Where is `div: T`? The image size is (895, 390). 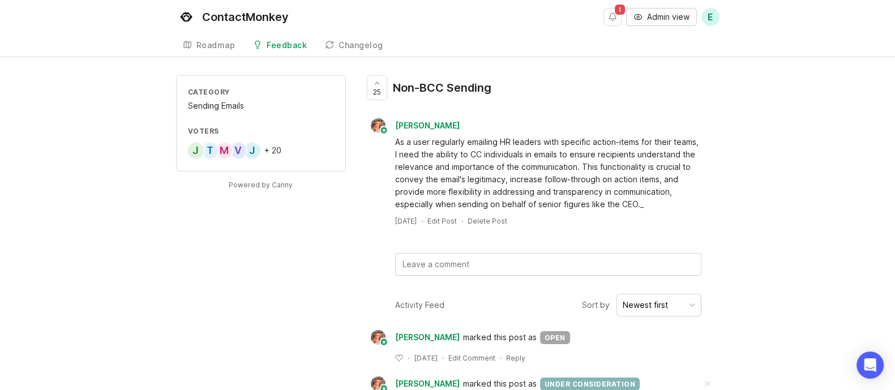
div: T is located at coordinates (210, 151).